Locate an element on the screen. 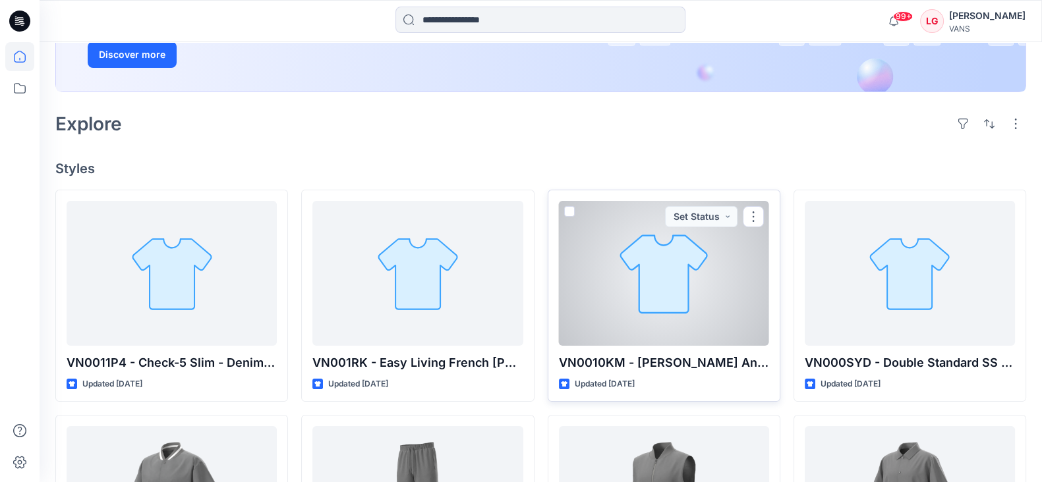  a: Discover more is located at coordinates (236, 55).